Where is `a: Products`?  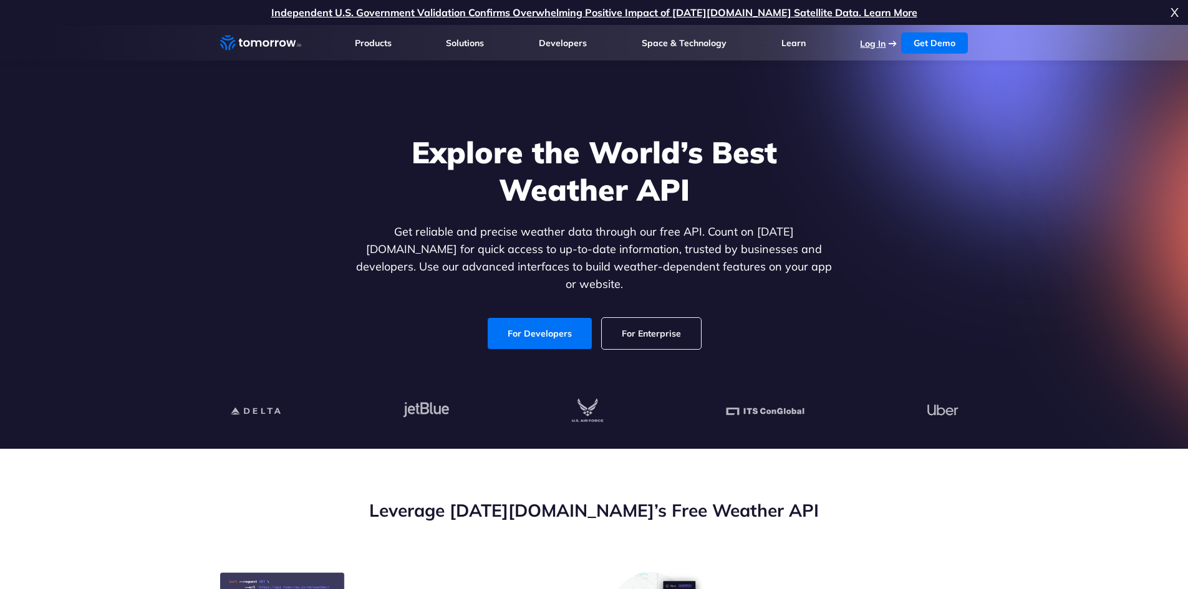 a: Products is located at coordinates (373, 43).